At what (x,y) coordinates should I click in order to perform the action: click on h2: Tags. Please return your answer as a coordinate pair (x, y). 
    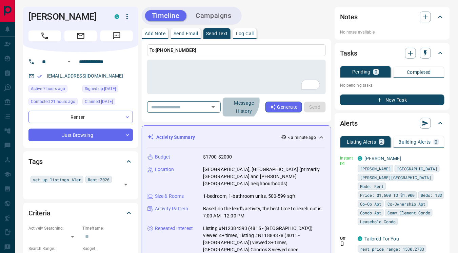
    Looking at the image, I should click on (36, 162).